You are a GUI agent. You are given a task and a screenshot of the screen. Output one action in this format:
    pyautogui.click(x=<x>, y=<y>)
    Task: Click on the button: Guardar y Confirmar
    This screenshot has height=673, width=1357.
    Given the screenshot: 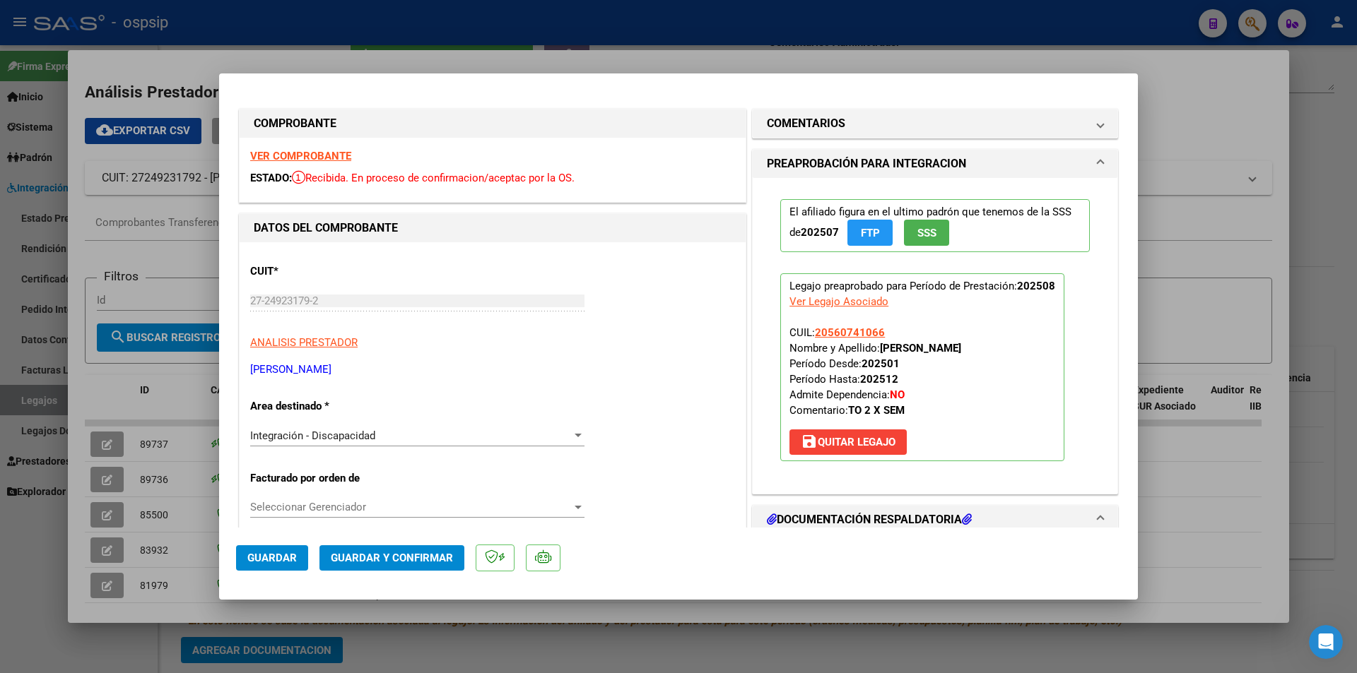 What is the action you would take?
    pyautogui.click(x=391, y=558)
    